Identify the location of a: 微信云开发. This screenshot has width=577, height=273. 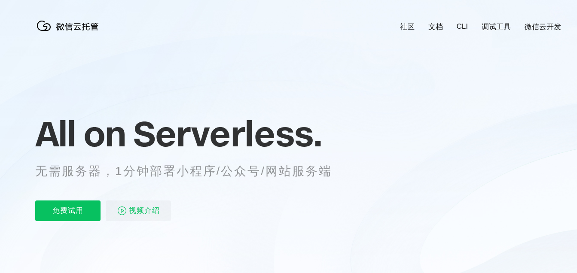
(542, 27).